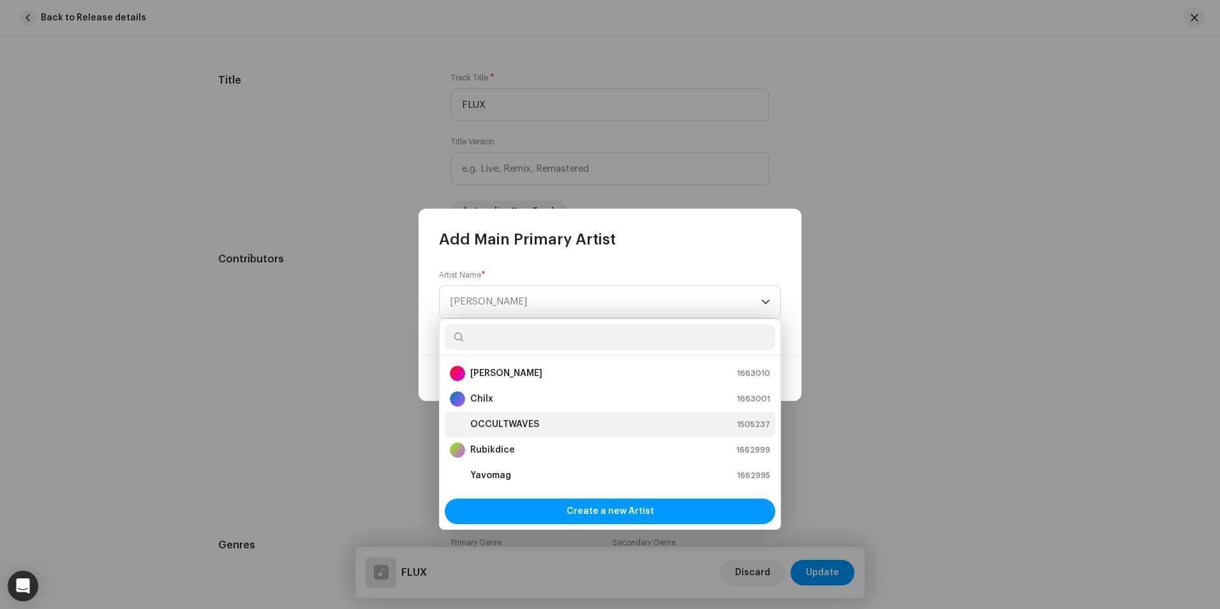  I want to click on span: 1505237, so click(754, 424).